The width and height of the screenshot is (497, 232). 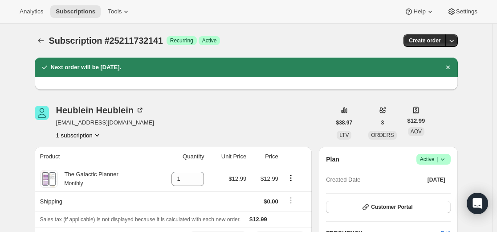 I want to click on span: $38.97, so click(x=344, y=122).